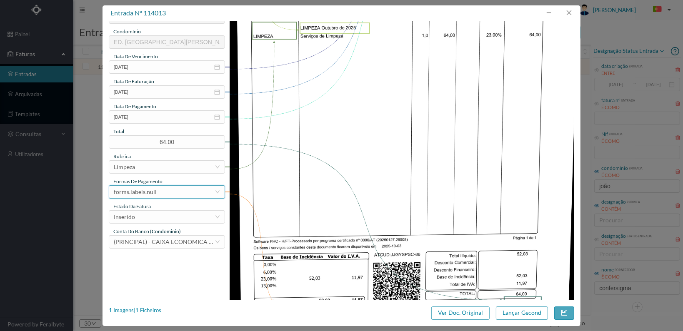  Describe the element at coordinates (135, 106) in the screenshot. I see `span: data de pagamento` at that location.